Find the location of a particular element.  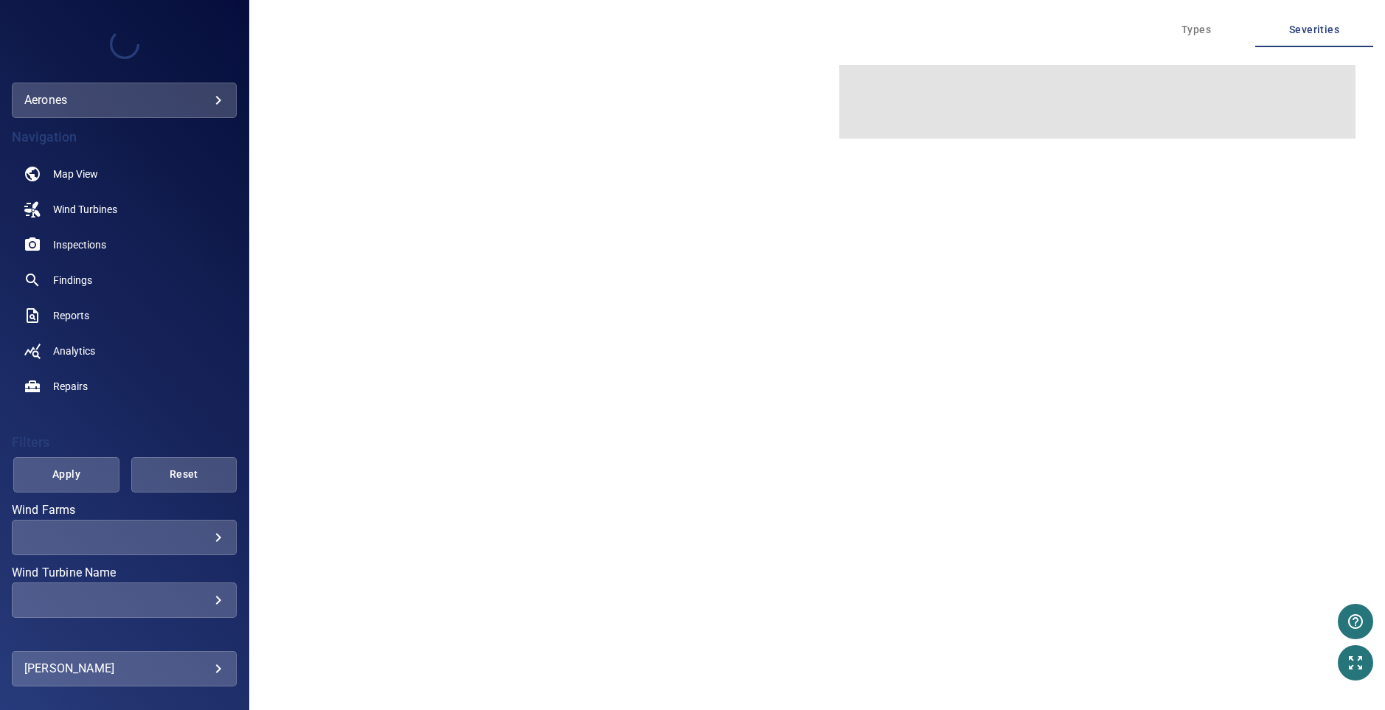

div: aerones is located at coordinates (124, 100).